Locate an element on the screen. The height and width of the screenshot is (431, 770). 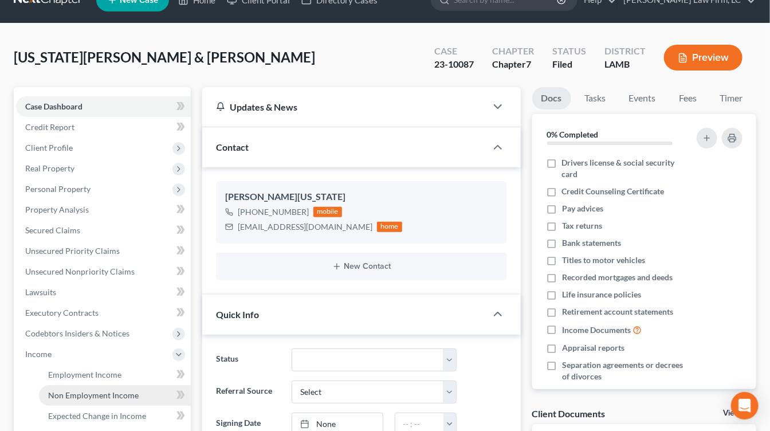
a: Non Employment Income is located at coordinates (115, 395).